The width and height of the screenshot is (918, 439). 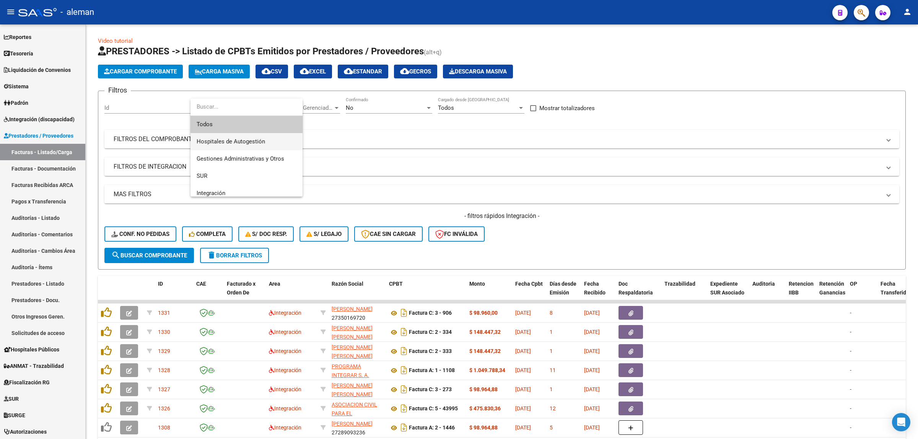 What do you see at coordinates (202, 176) in the screenshot?
I see `span: SUR` at bounding box center [202, 176].